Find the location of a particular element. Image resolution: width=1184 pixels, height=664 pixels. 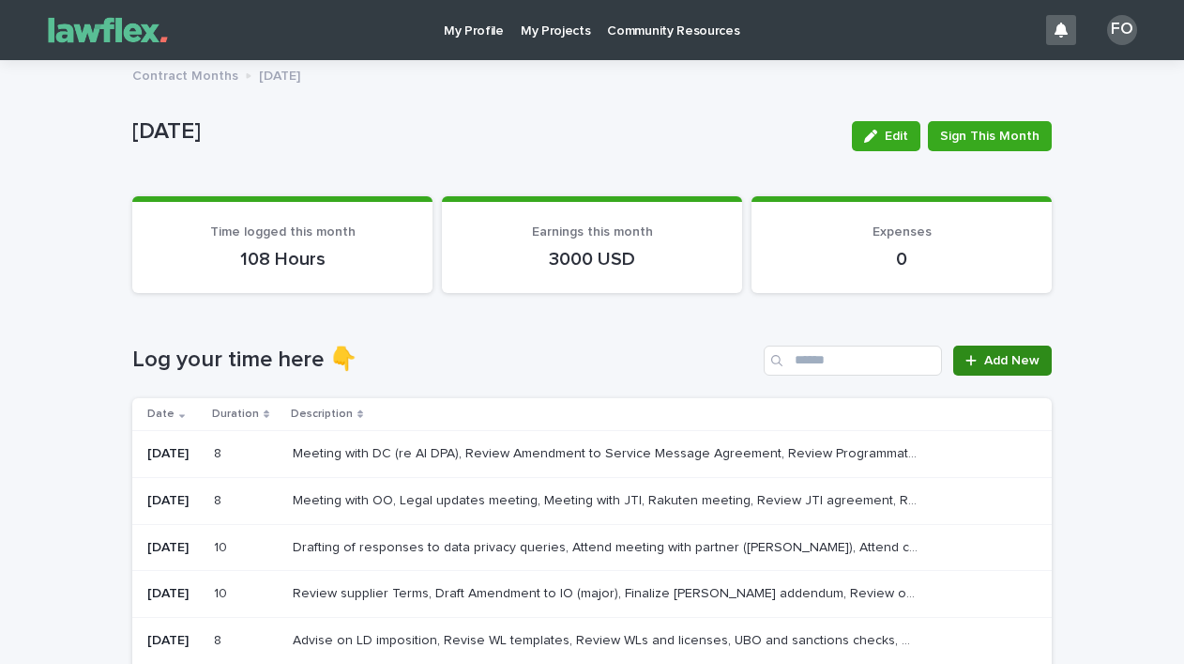

button: Edit is located at coordinates (886, 136).